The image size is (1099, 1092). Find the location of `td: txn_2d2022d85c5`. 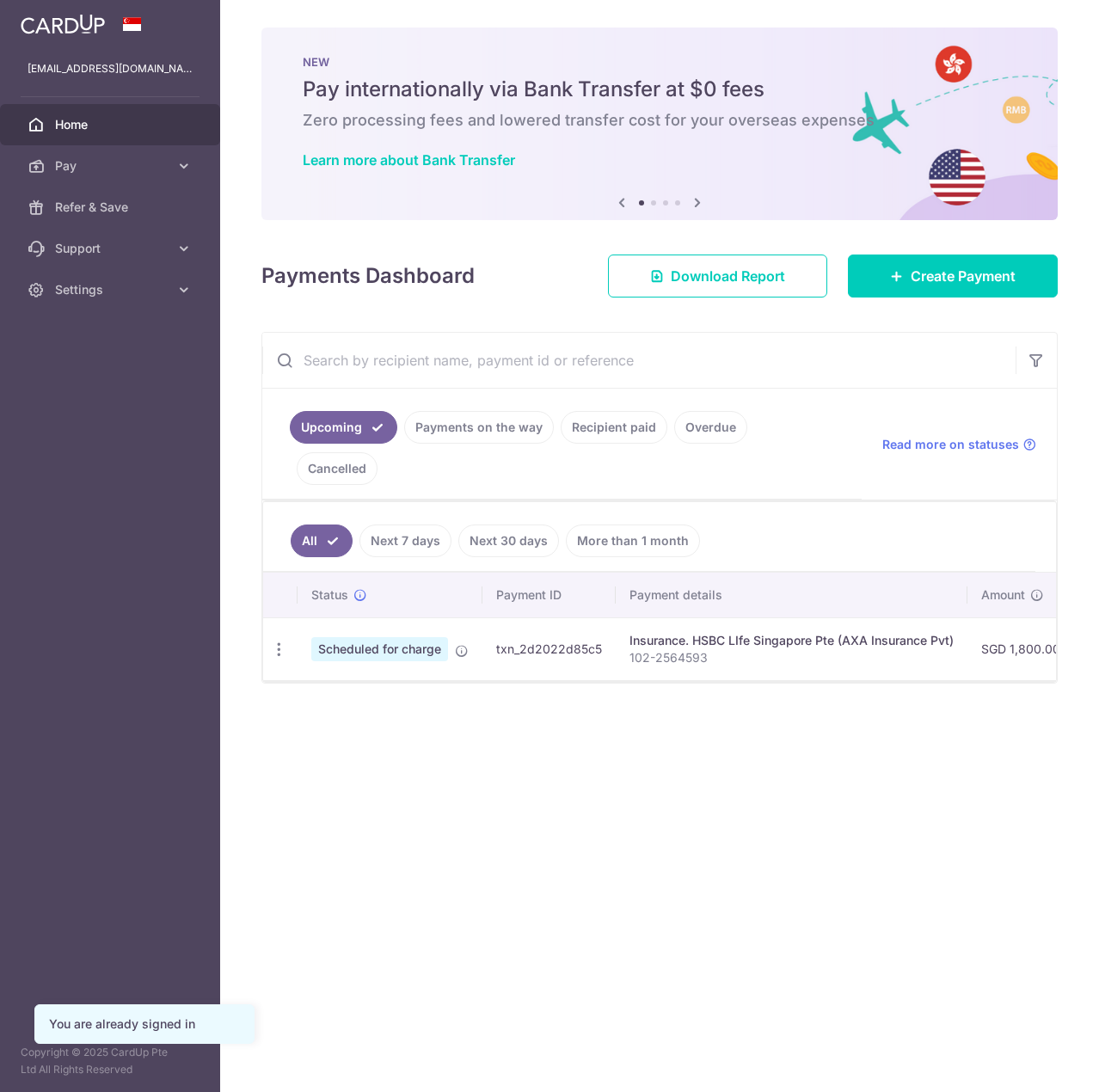

td: txn_2d2022d85c5 is located at coordinates (549, 648).